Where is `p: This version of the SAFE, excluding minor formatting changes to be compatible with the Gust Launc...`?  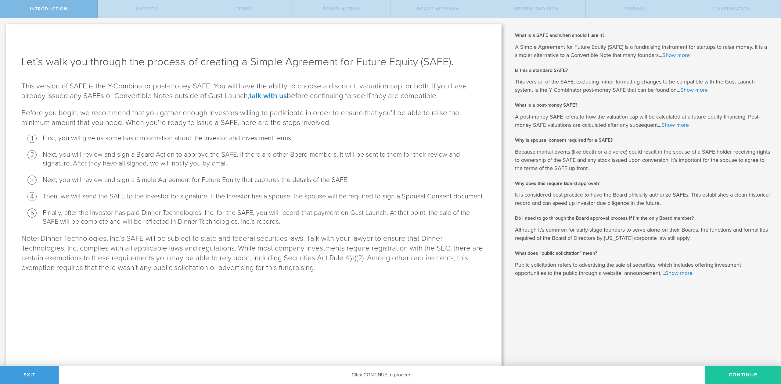
p: This version of the SAFE, excluding minor formatting changes to be compatible with the Gust Launc... is located at coordinates (644, 86).